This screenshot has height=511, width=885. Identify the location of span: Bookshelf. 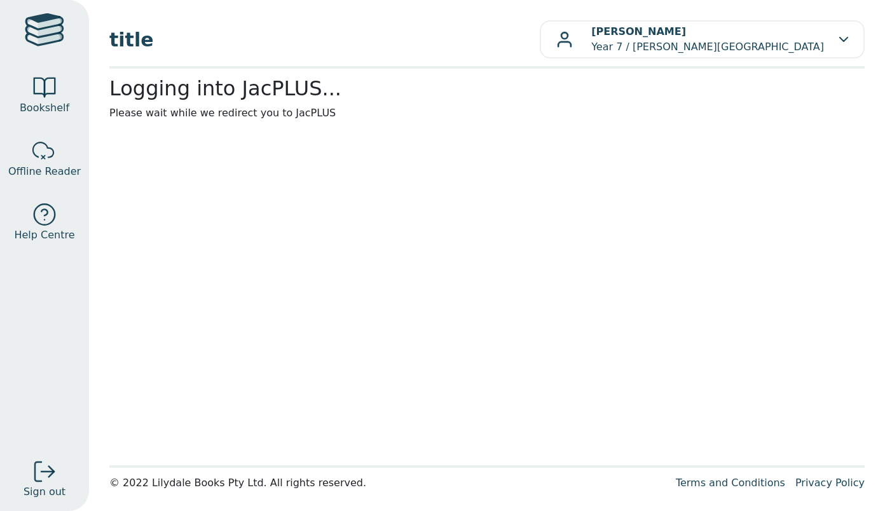
(45, 108).